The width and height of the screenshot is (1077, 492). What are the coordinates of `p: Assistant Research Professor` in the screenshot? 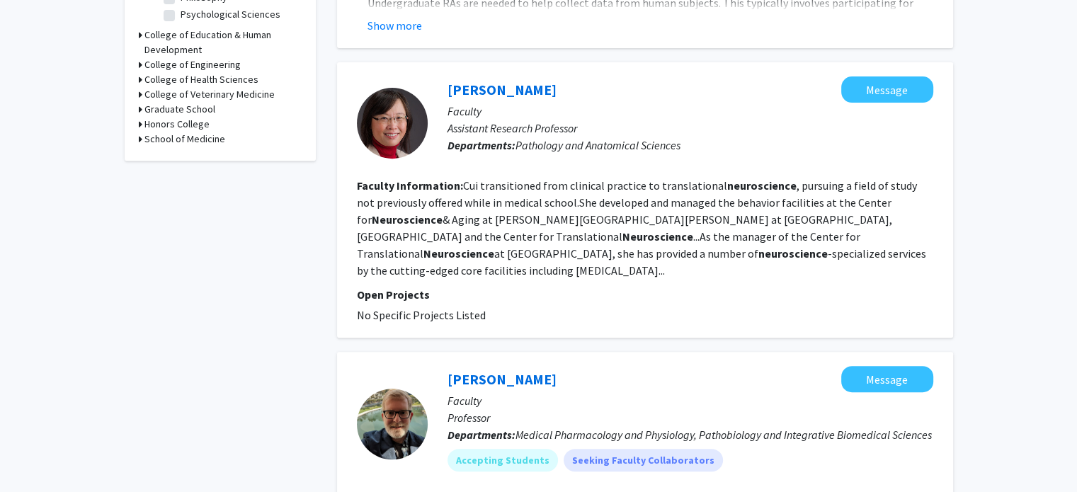 It's located at (691, 128).